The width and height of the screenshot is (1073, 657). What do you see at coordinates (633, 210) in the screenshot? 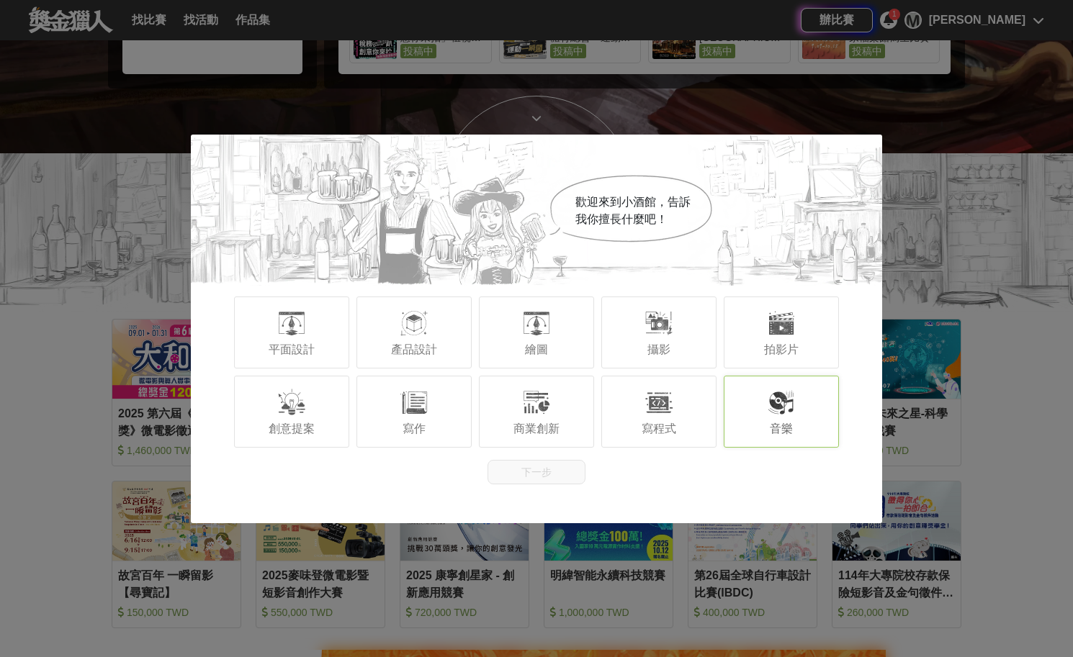
I see `span: 歡迎來到小酒館，告訴我你擅長什麼吧！` at bounding box center [633, 210].